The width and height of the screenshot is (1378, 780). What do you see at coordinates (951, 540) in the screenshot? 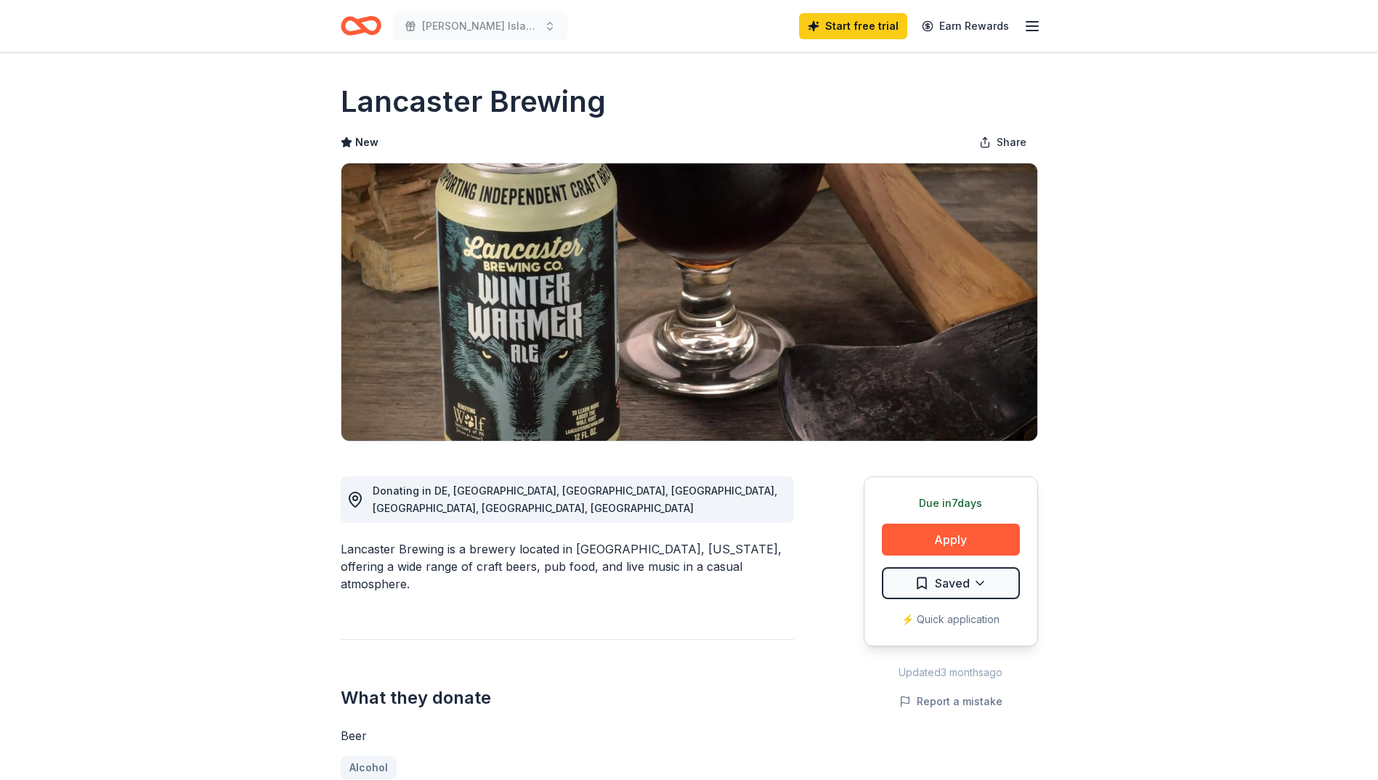
I see `button: Apply` at bounding box center [951, 540].